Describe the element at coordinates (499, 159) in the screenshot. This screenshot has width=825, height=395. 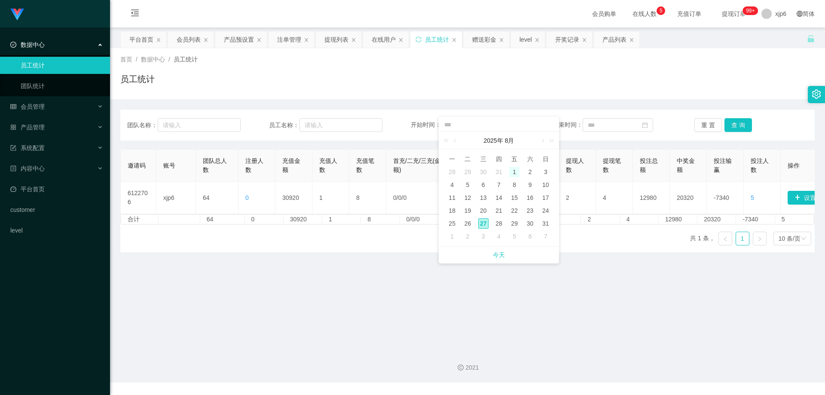
I see `span: 四` at that location.